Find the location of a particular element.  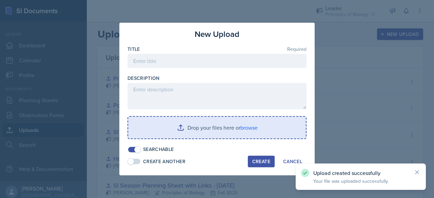

button: Create is located at coordinates (261, 162).